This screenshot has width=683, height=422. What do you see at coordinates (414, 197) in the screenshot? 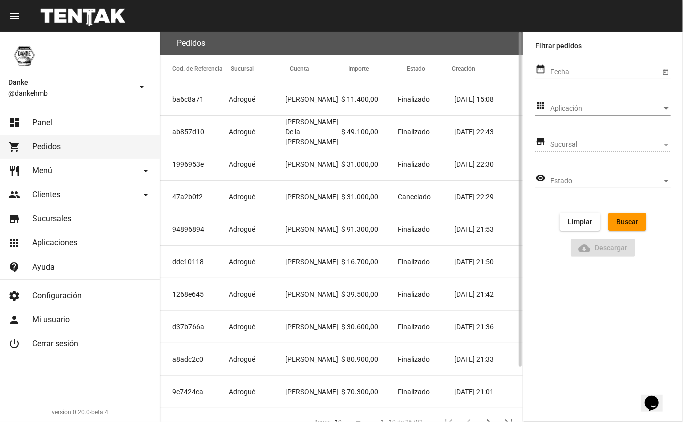
I see `span: Cancelado` at bounding box center [414, 197].